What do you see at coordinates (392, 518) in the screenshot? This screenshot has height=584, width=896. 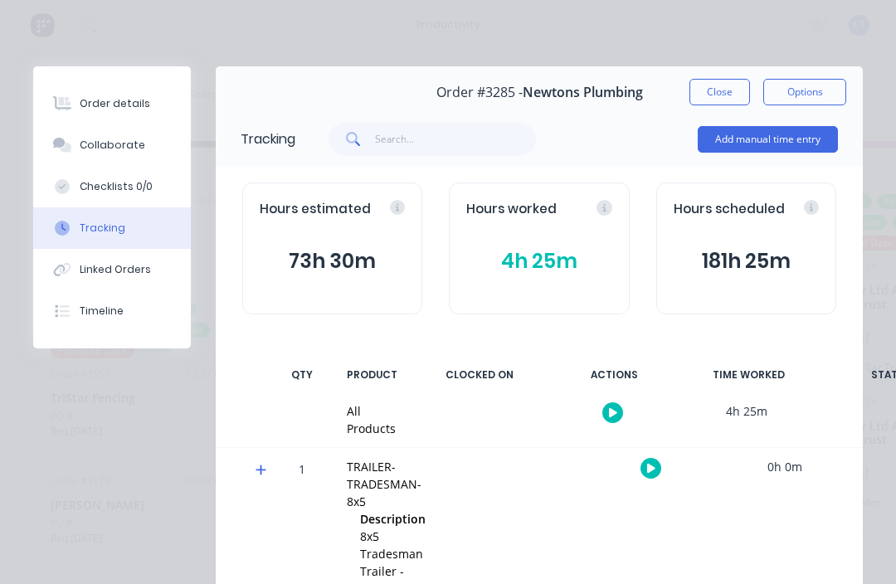 I see `span: Description` at bounding box center [392, 518].